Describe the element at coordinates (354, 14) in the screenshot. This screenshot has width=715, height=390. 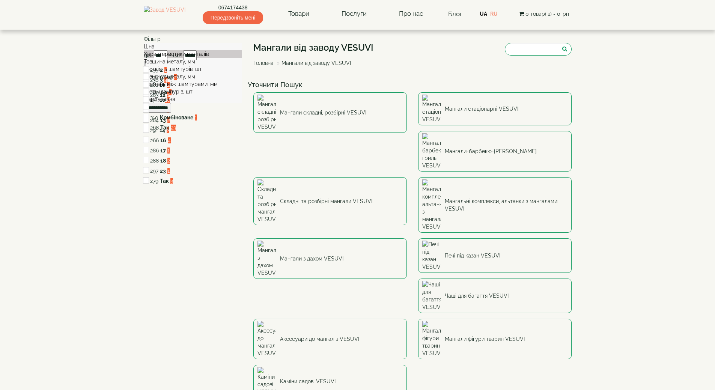
I see `a: Послуги` at that location.